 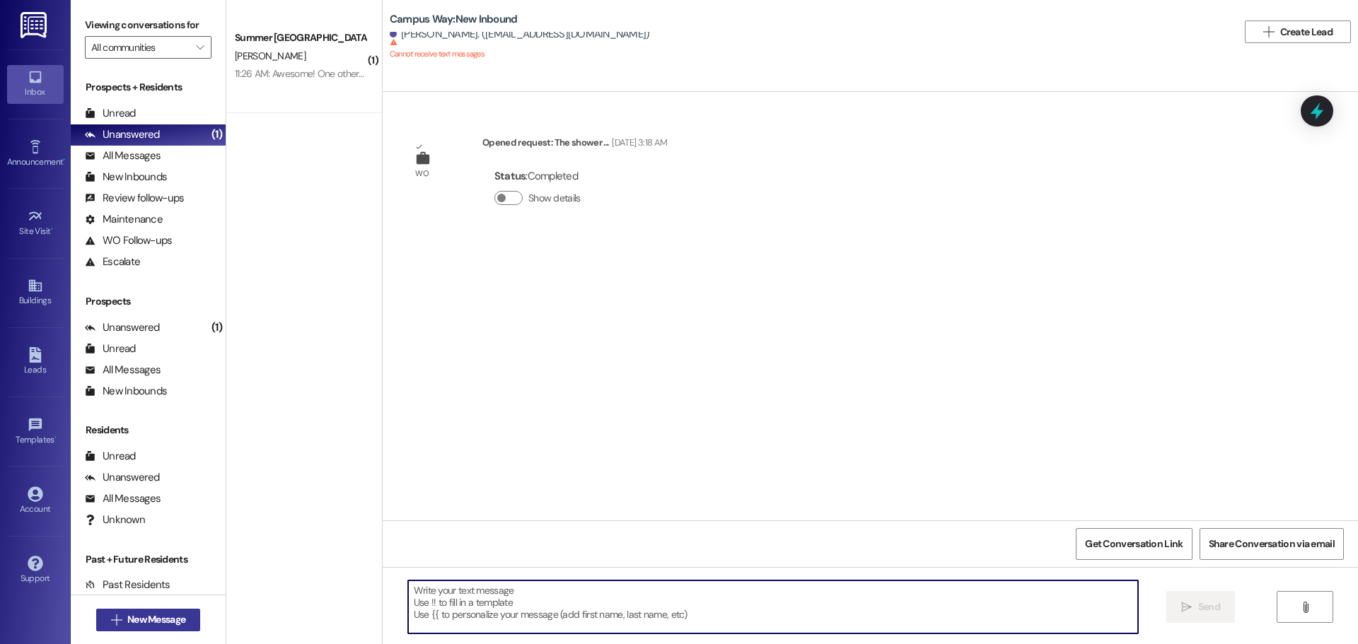 What do you see at coordinates (148, 430) in the screenshot?
I see `div: Residents` at bounding box center [148, 430].